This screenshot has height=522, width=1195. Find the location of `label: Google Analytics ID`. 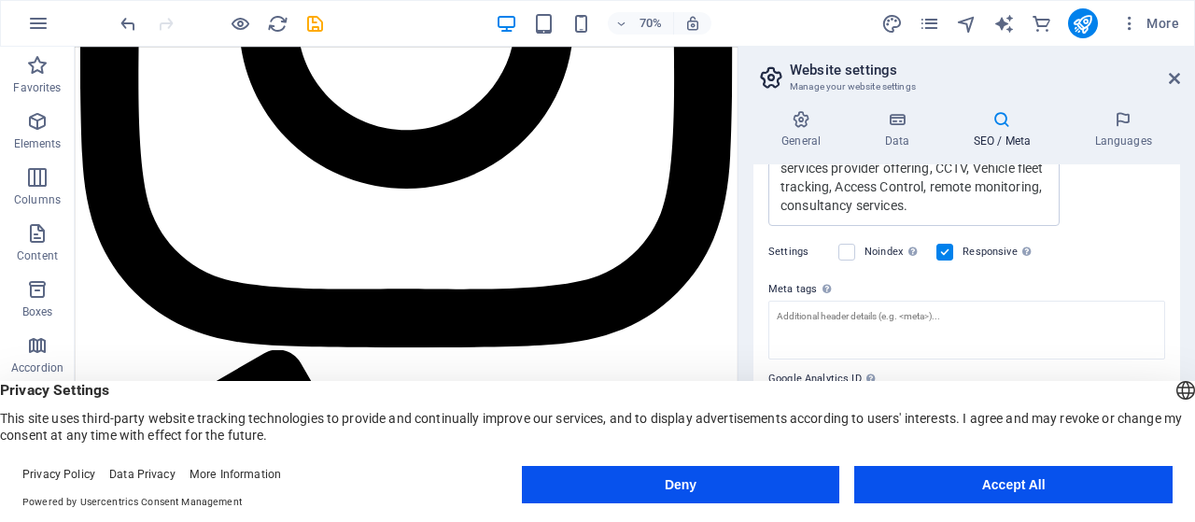

label: Google Analytics ID is located at coordinates (966, 379).